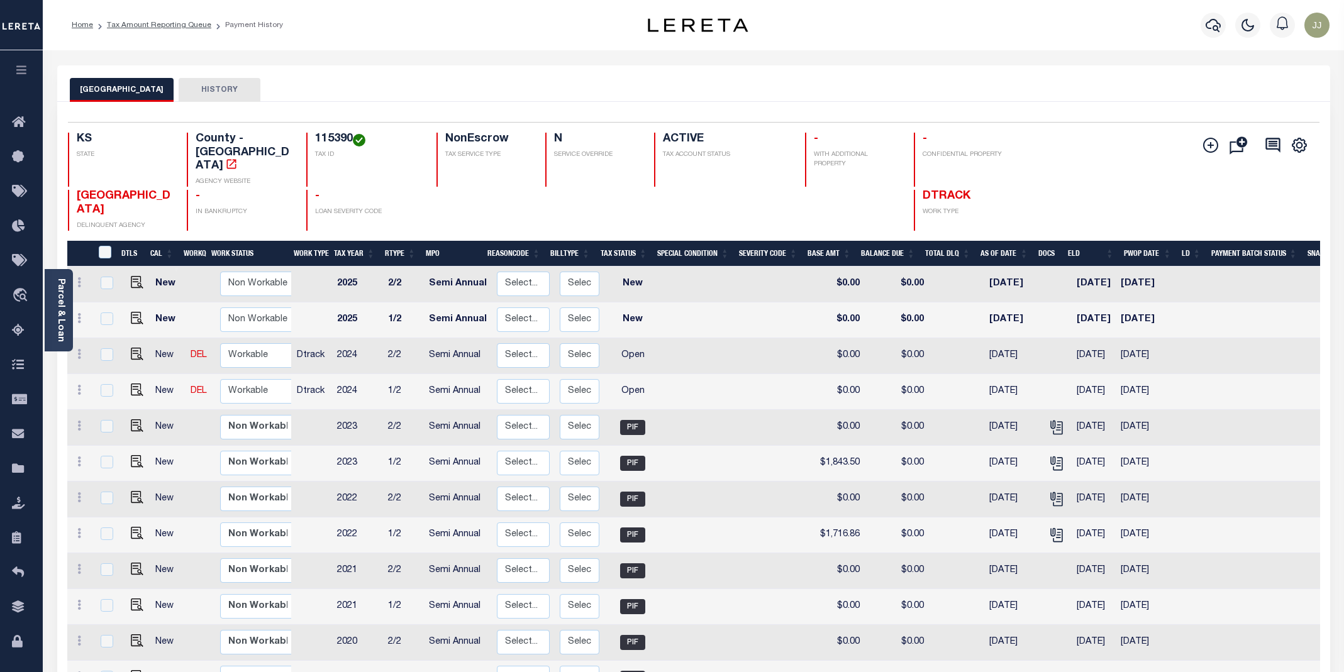 This screenshot has height=672, width=1344. I want to click on th: Balance Due: activate to sort column ascending, so click(888, 253).